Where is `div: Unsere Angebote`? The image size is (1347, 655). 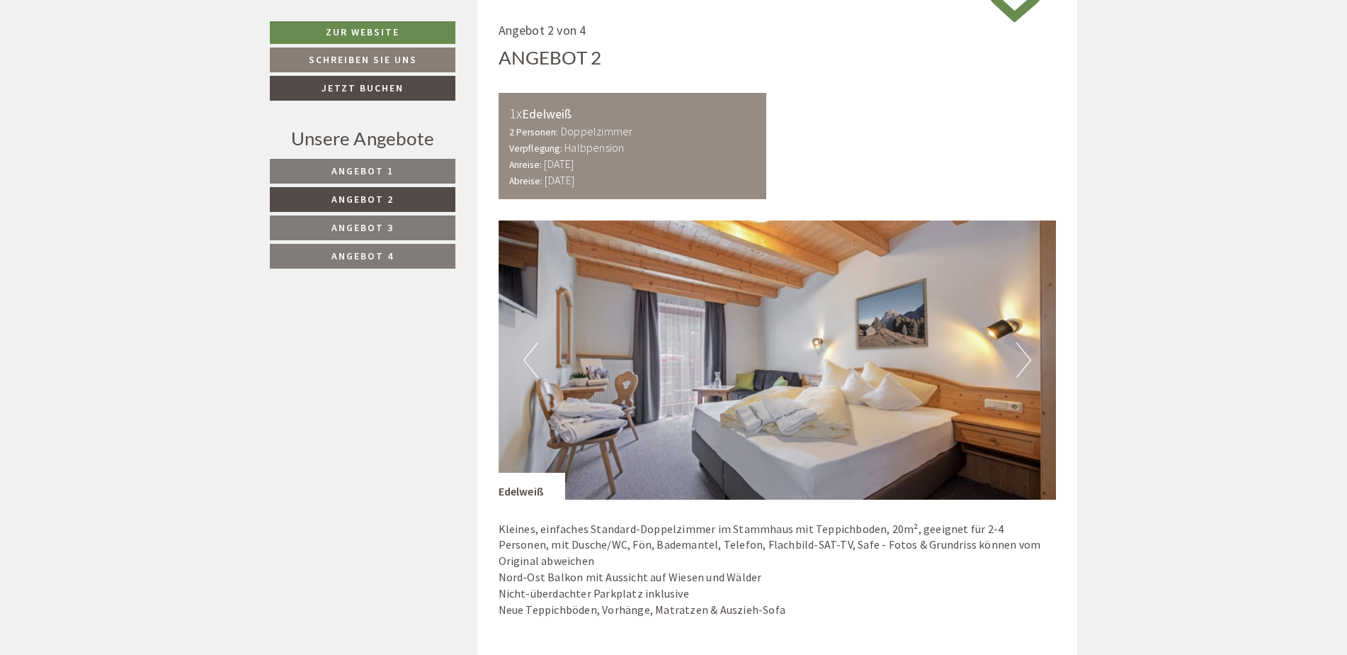 div: Unsere Angebote is located at coordinates (363, 138).